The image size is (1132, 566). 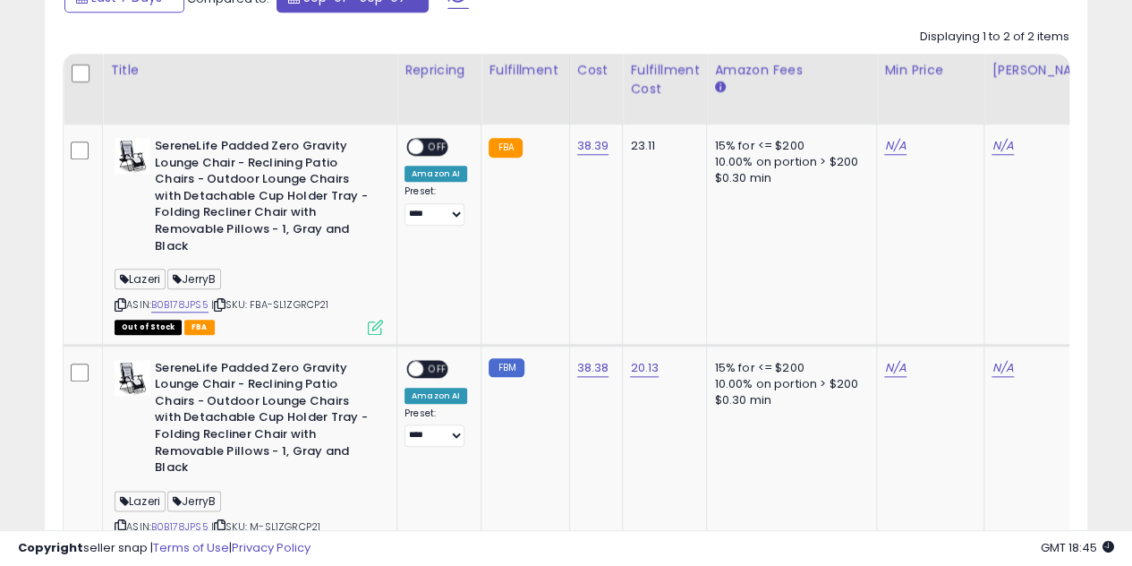 I want to click on div: 23.11, so click(x=662, y=146).